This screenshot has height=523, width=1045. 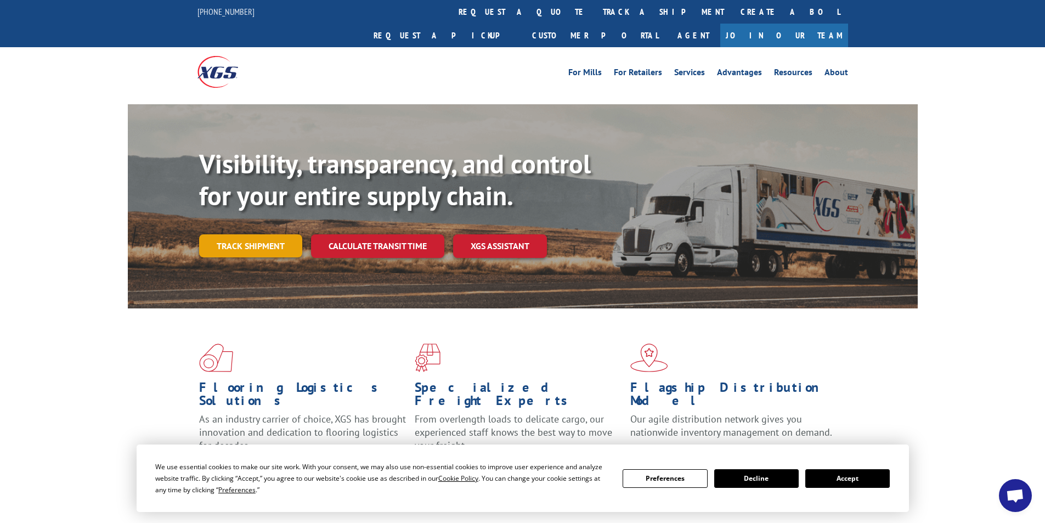 What do you see at coordinates (836, 74) in the screenshot?
I see `a: About` at bounding box center [836, 74].